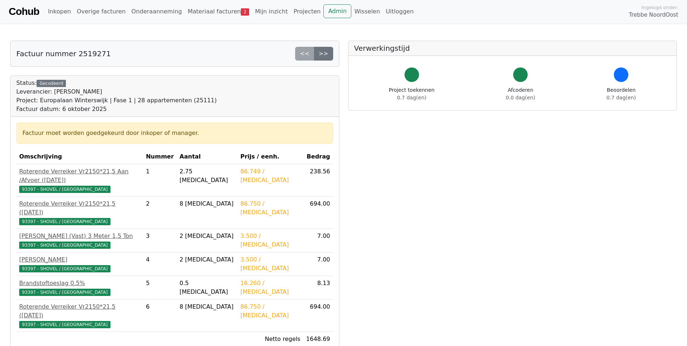 The height and width of the screenshot is (346, 687). I want to click on a: Wisselen, so click(367, 12).